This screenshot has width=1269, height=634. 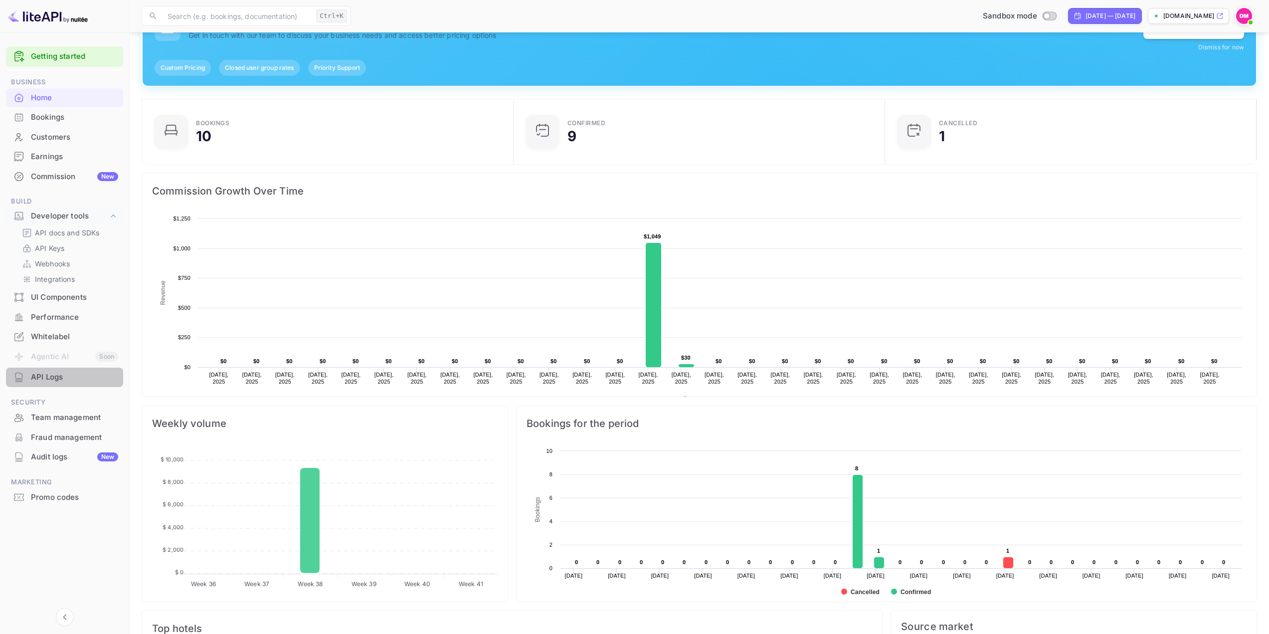 What do you see at coordinates (64, 376) in the screenshot?
I see `a: API Logs` at bounding box center [64, 376].